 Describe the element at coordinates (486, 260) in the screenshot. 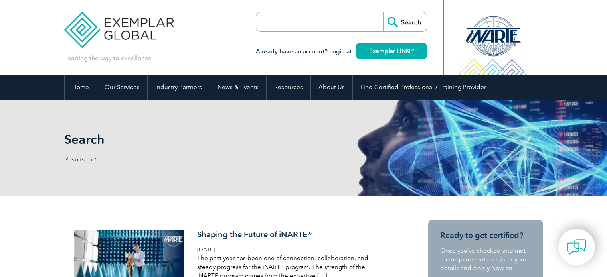

I see `p: Once you’ve checked and met the requirements, register your details and Apply Now on` at that location.